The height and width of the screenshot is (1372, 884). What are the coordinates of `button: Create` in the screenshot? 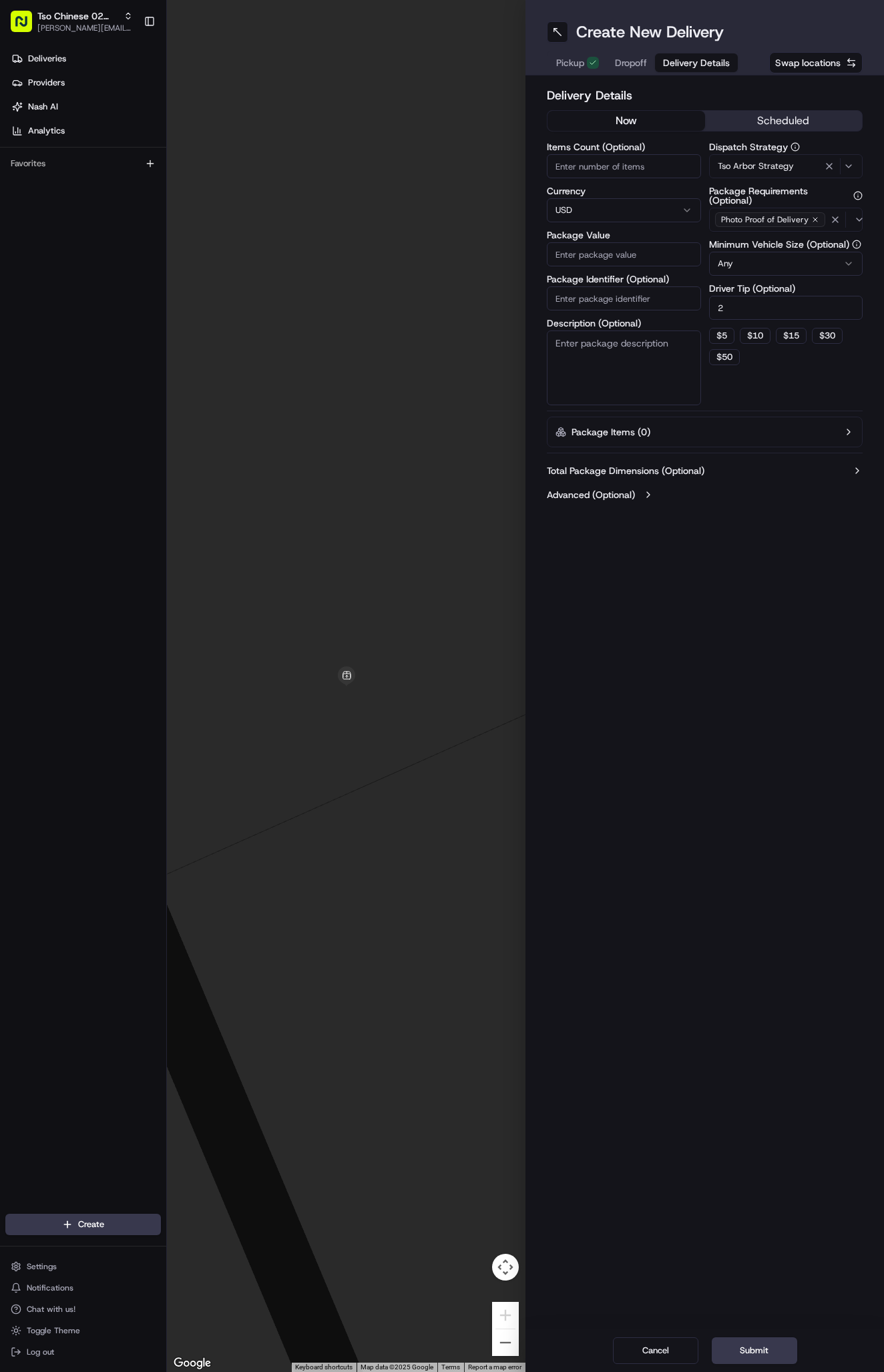 It's located at (83, 1224).